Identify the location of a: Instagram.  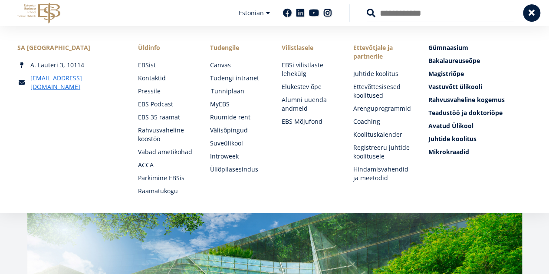
(328, 13).